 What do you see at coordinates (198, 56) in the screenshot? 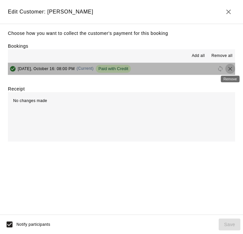
I see `span: Add all` at bounding box center [198, 56].